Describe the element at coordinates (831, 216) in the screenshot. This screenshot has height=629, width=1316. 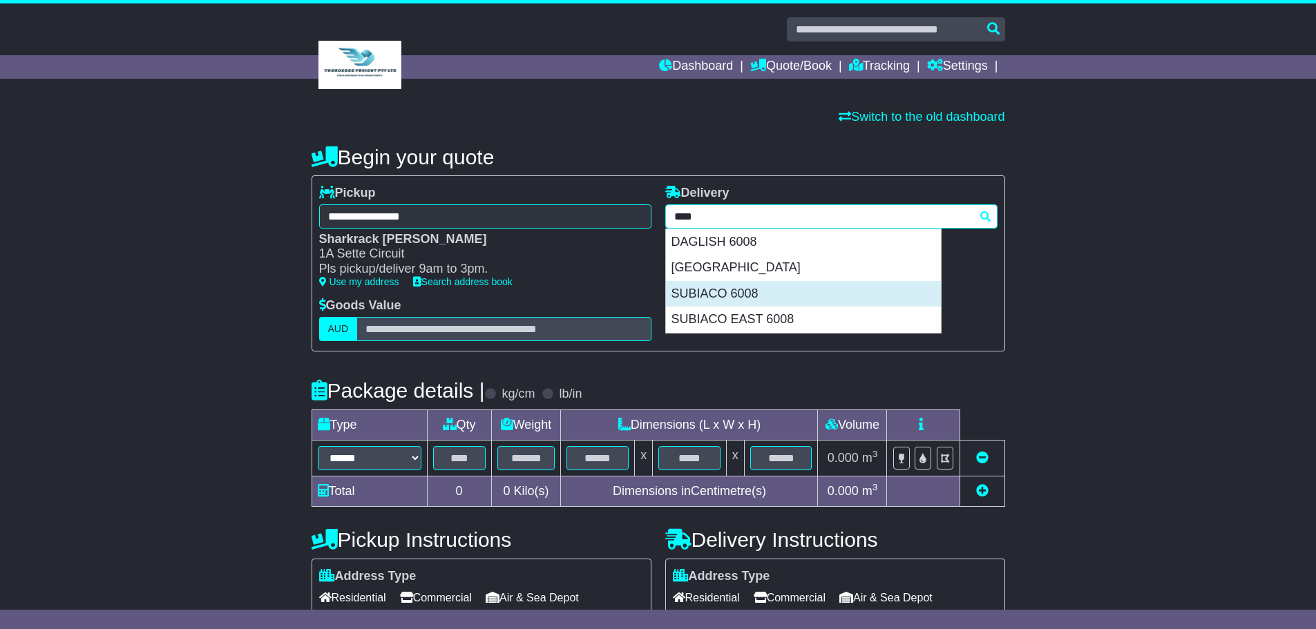
I see `typeahead: Please provide city` at that location.